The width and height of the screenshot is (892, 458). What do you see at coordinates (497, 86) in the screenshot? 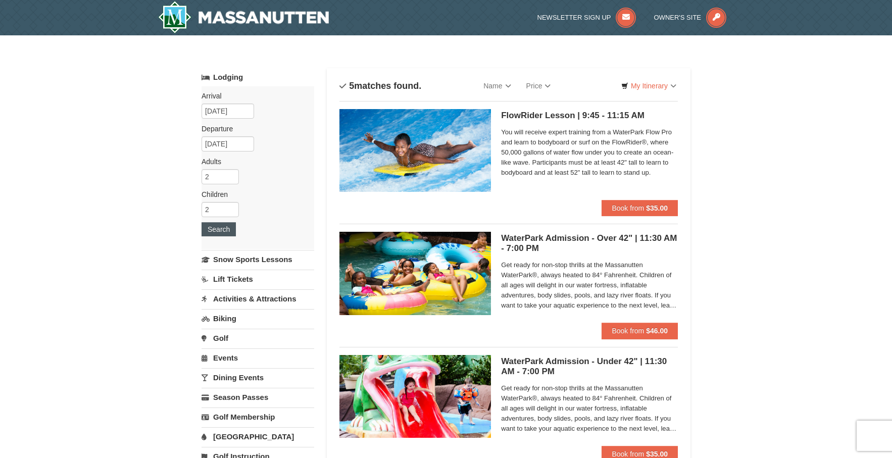
I see `a: Name` at bounding box center [497, 86].